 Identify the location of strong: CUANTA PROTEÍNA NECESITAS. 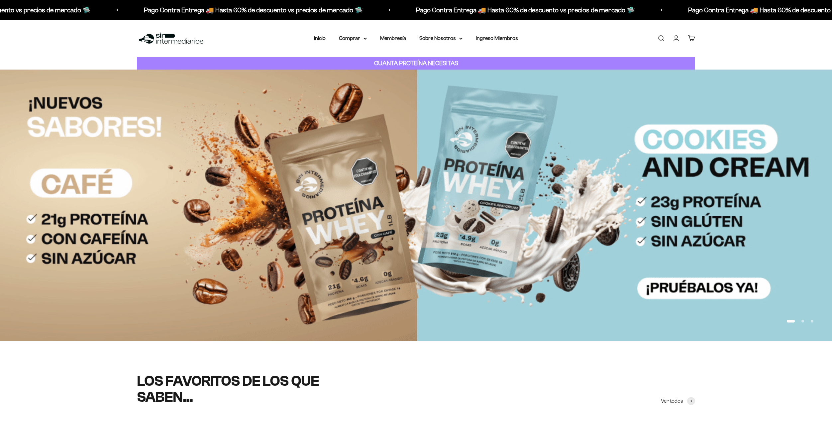
(416, 63).